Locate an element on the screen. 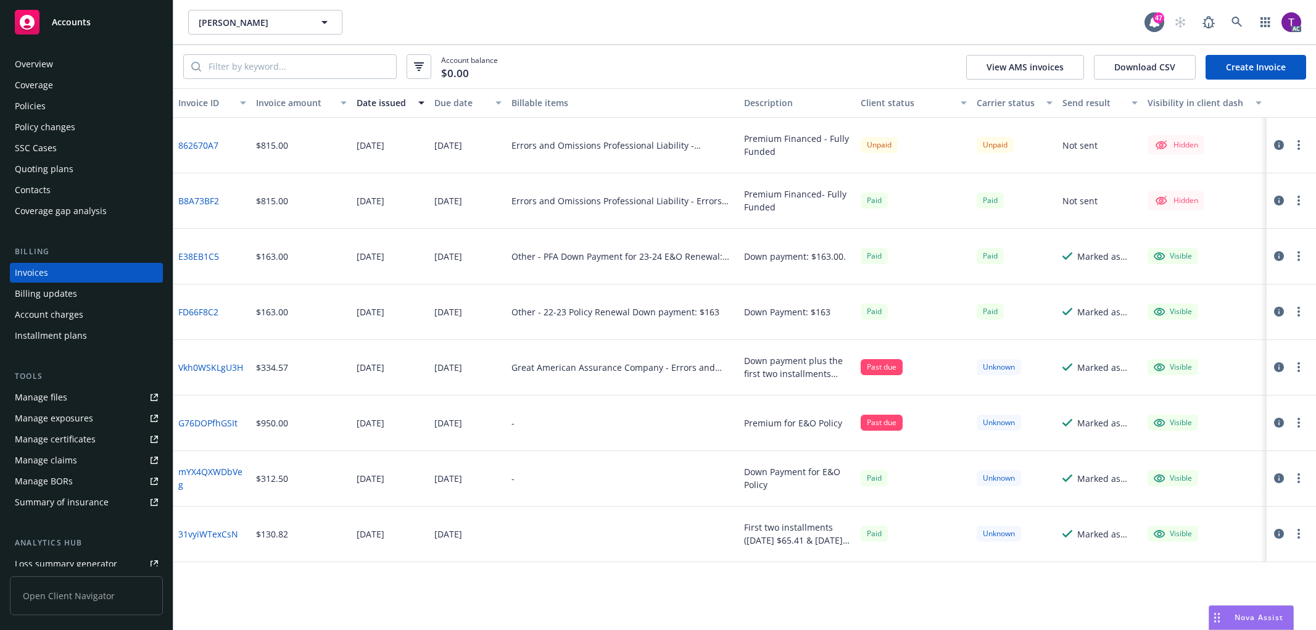 The width and height of the screenshot is (1316, 630). a: Installment plans is located at coordinates (86, 336).